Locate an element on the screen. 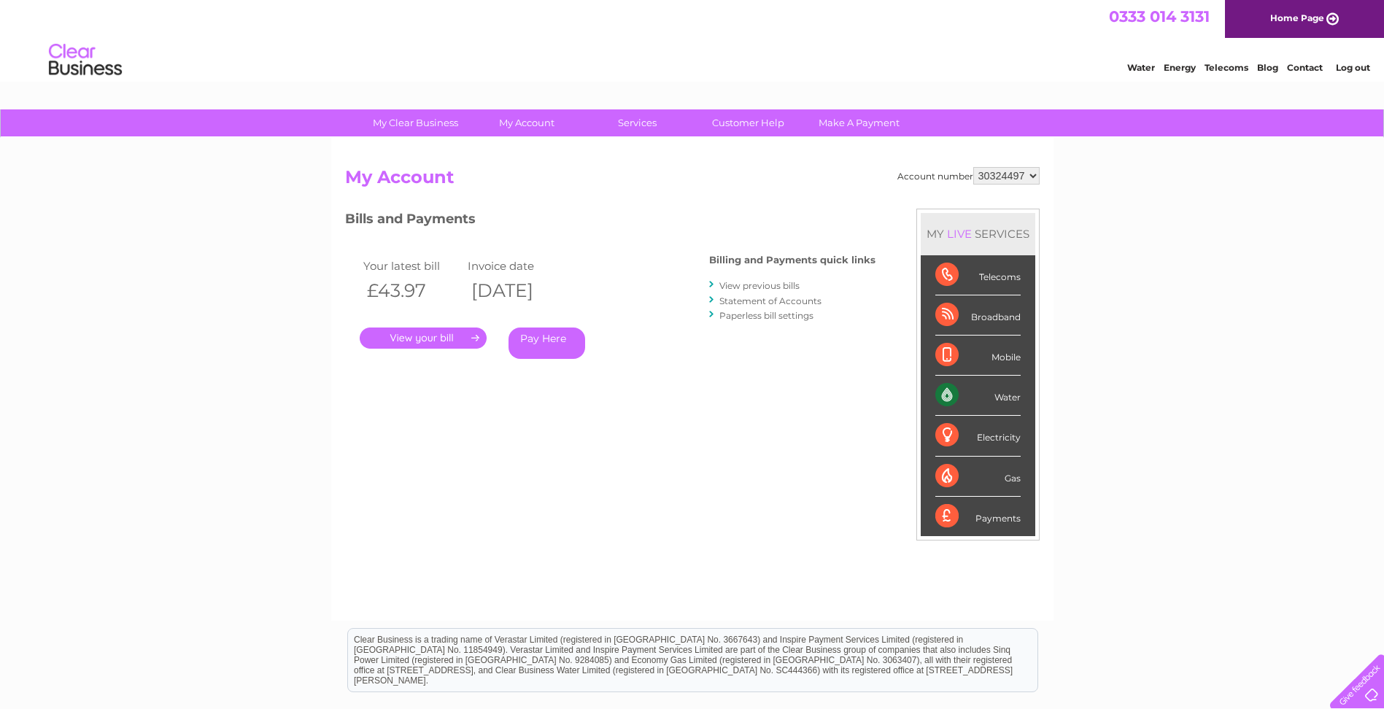 The height and width of the screenshot is (709, 1384). a: Paperless bill settings is located at coordinates (766, 315).